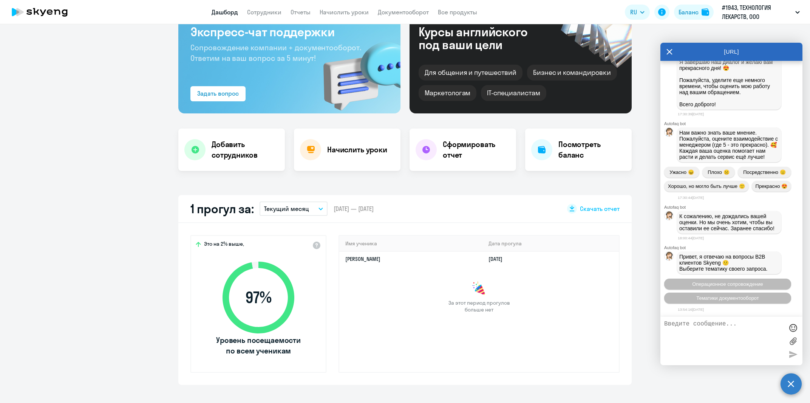  I want to click on p: Текущий месяц, so click(286, 209).